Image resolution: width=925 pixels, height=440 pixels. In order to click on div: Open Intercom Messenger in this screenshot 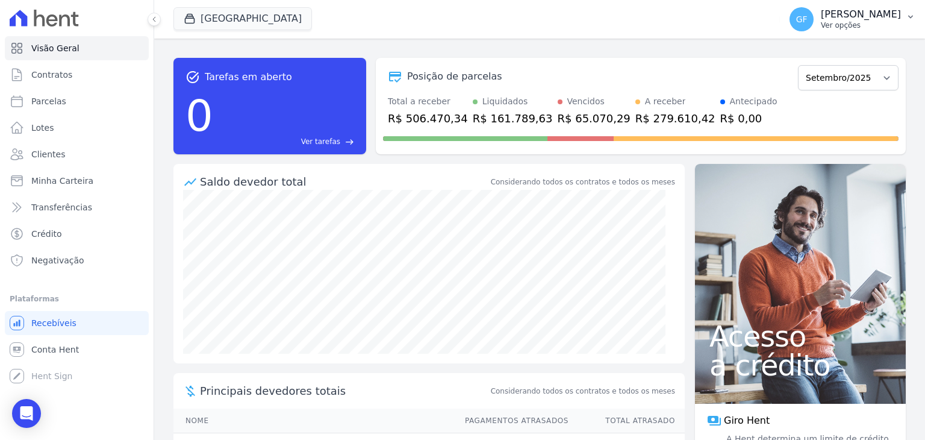, I will do `click(27, 413)`.